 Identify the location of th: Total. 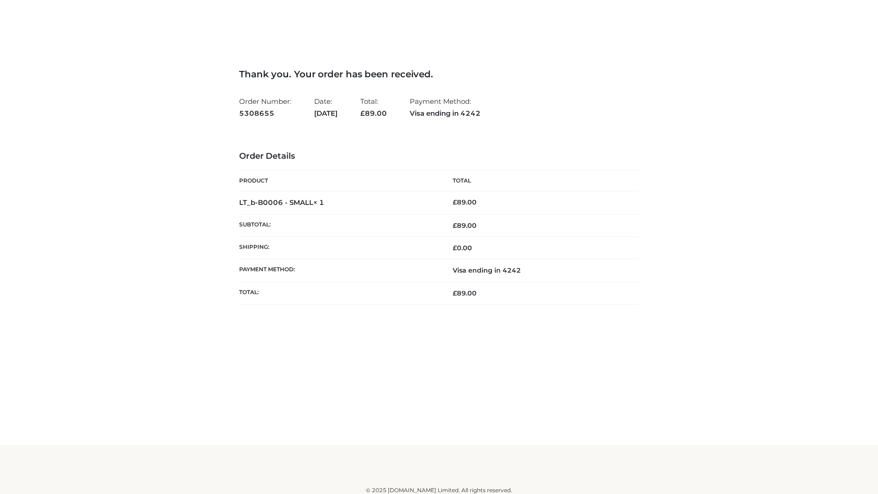
(539, 181).